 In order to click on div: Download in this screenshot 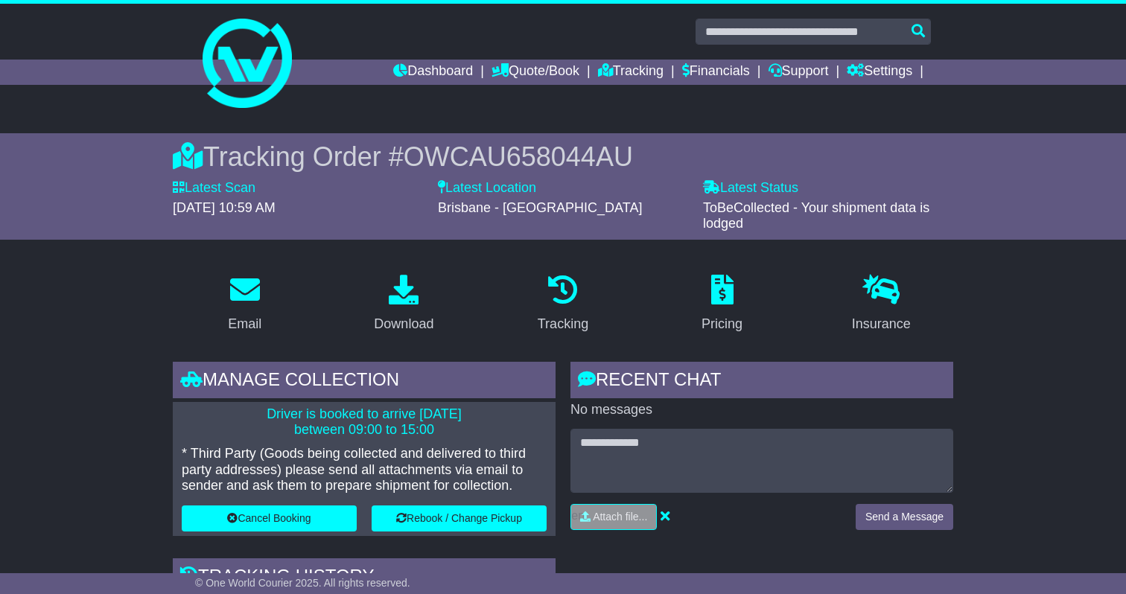, I will do `click(404, 324)`.